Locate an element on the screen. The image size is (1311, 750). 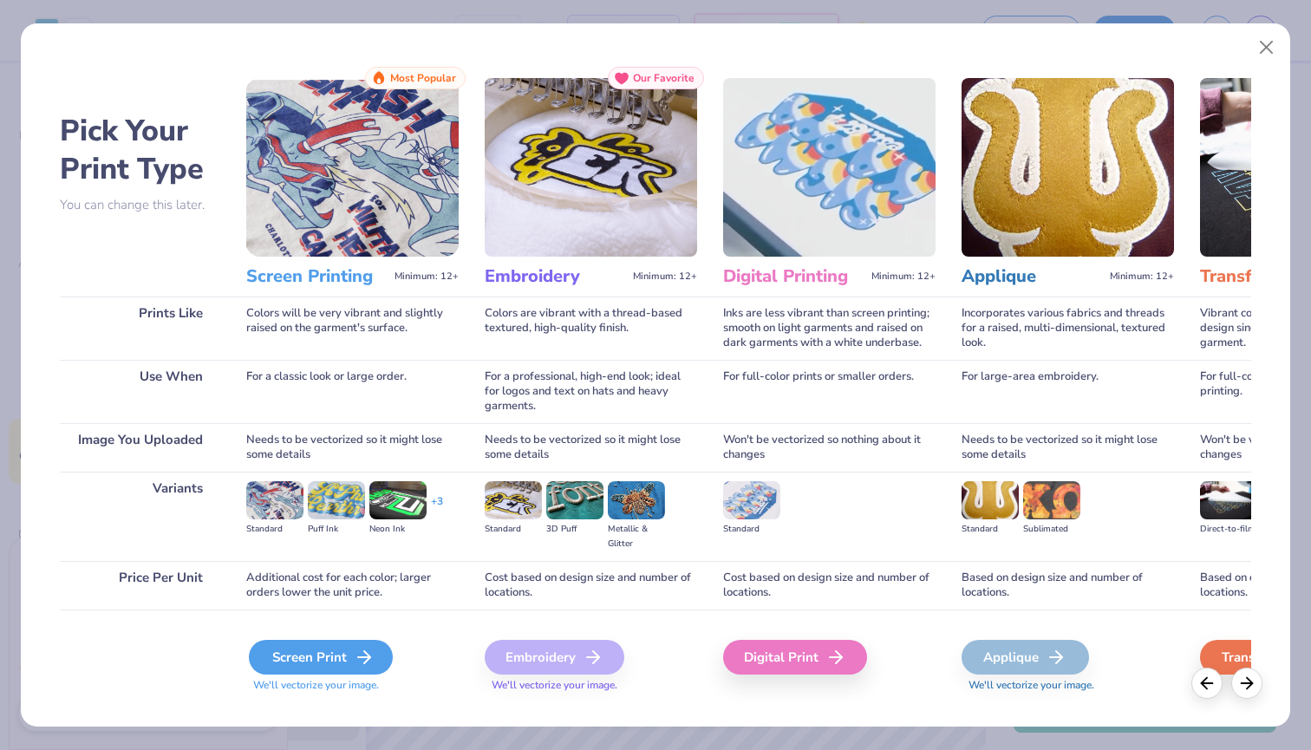
img: Neon Ink is located at coordinates (398, 500).